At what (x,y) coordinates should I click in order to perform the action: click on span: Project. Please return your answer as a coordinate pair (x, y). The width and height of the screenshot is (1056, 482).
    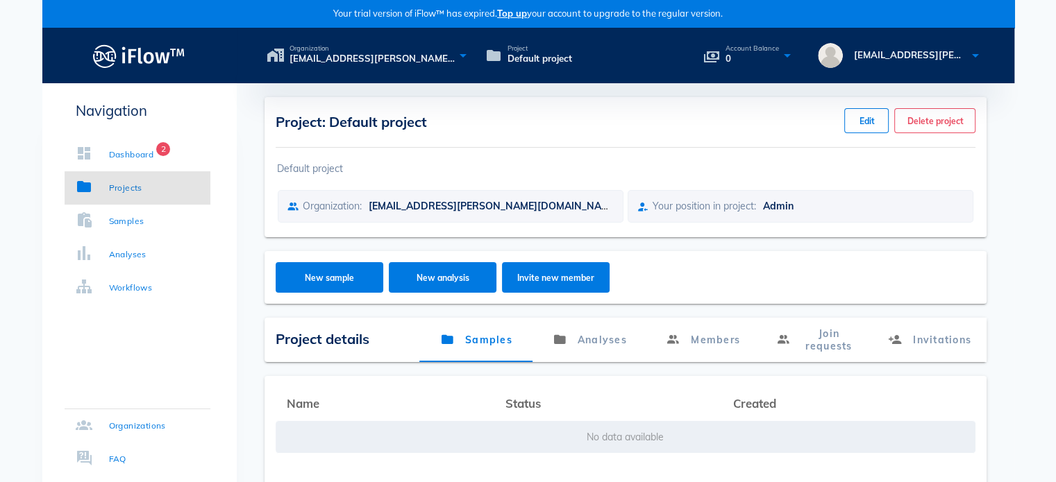
    Looking at the image, I should click on (539, 49).